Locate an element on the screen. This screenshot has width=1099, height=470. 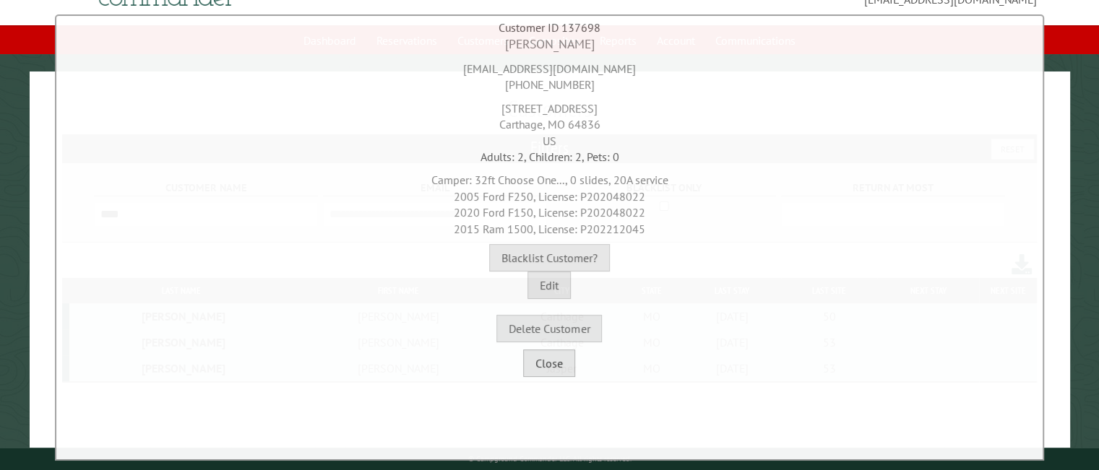
div: Adults: 2, Children: 2, Pets: 0 is located at coordinates (549, 157).